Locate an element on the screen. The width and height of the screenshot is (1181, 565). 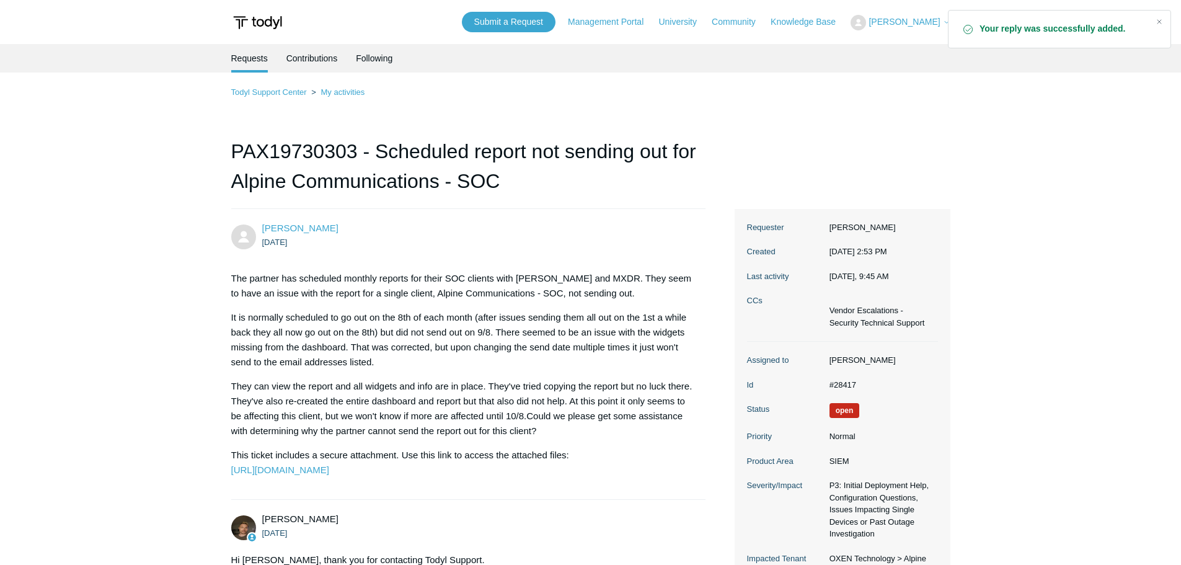
a: Following is located at coordinates (374, 58).